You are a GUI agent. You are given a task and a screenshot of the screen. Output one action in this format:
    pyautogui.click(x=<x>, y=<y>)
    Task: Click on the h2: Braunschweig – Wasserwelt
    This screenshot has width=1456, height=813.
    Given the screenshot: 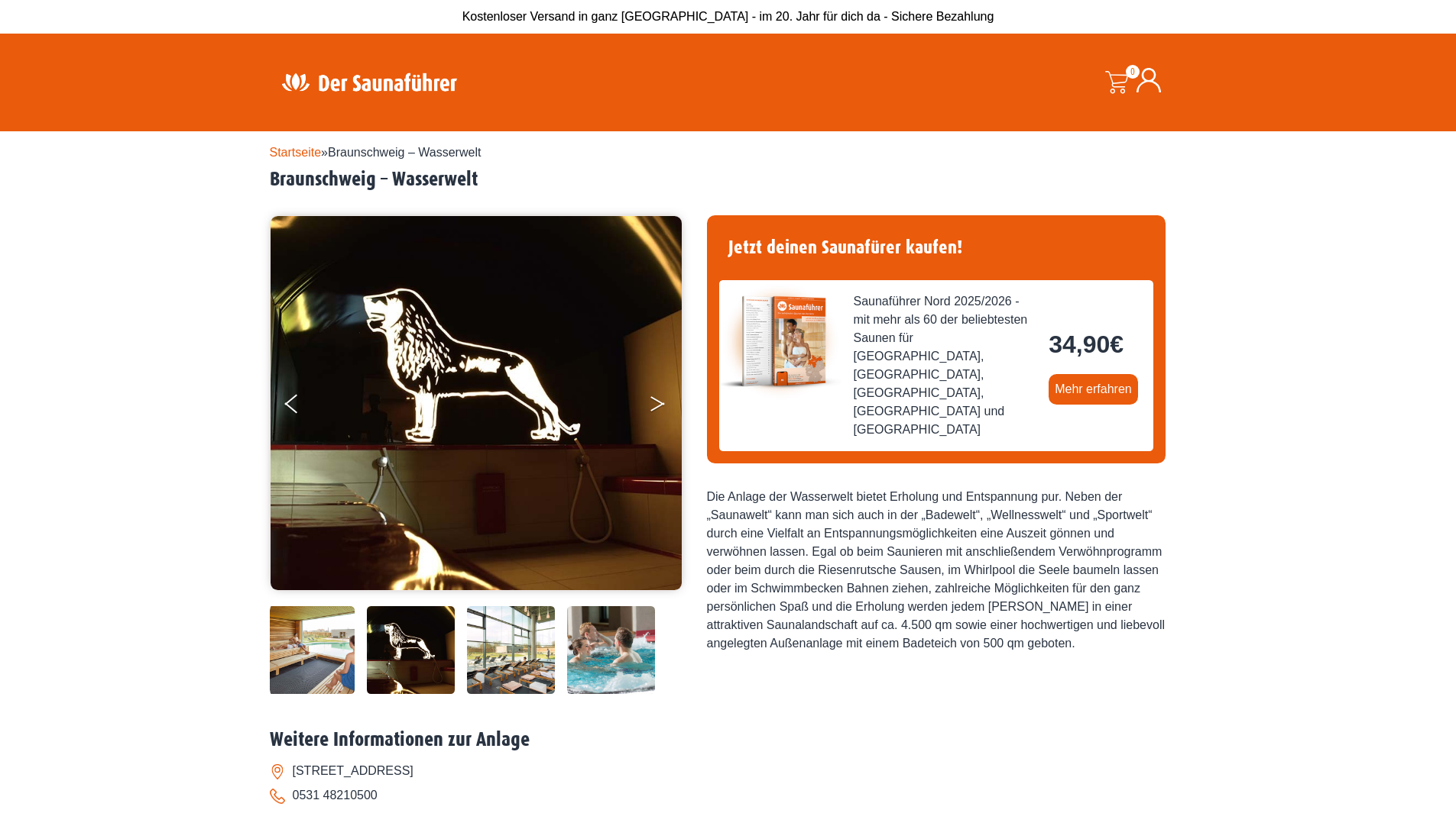 What is the action you would take?
    pyautogui.click(x=728, y=180)
    